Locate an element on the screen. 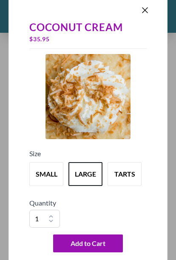  button: Close panel is located at coordinates (145, 10).